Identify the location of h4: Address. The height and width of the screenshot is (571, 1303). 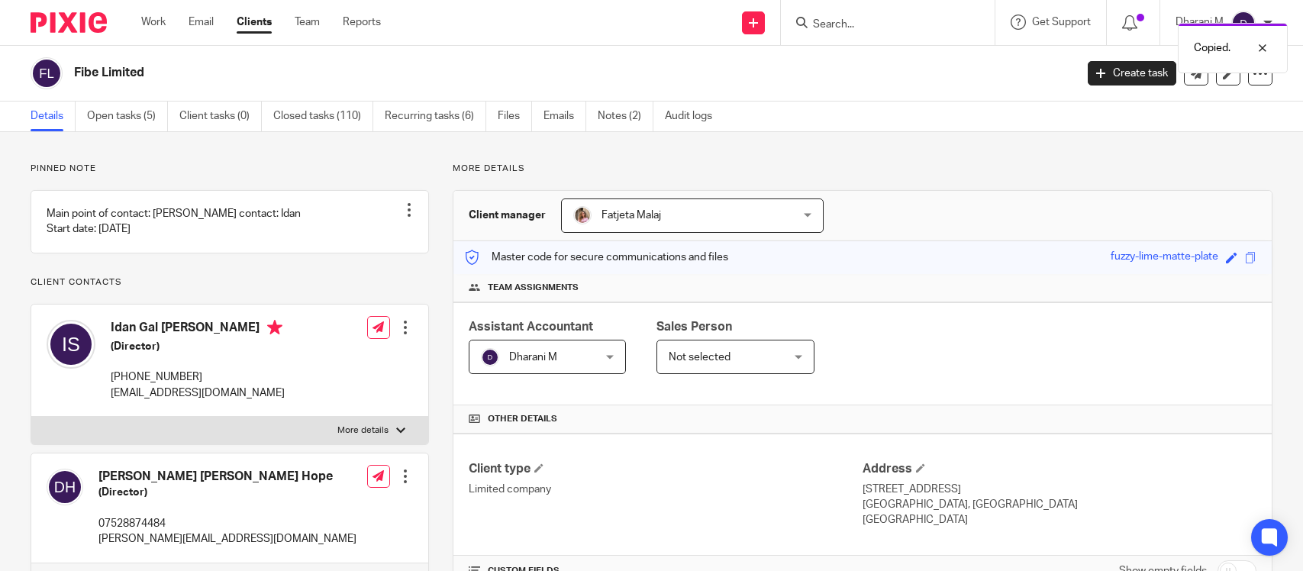
(1059, 469).